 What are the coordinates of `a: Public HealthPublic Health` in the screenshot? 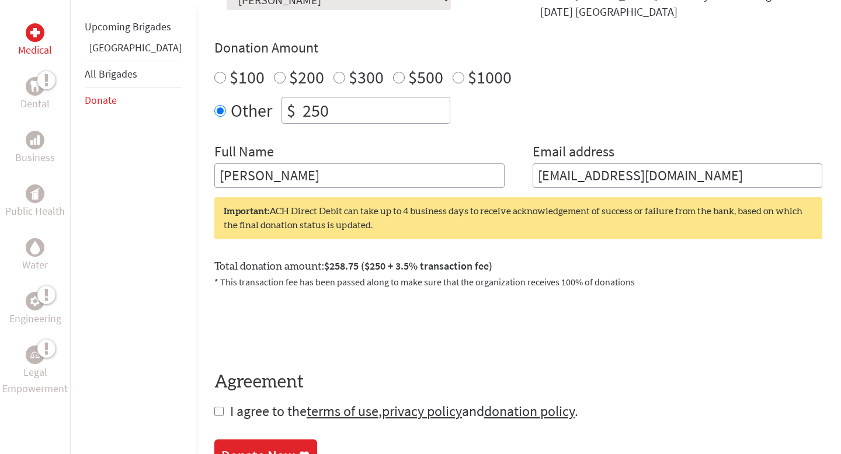 It's located at (35, 202).